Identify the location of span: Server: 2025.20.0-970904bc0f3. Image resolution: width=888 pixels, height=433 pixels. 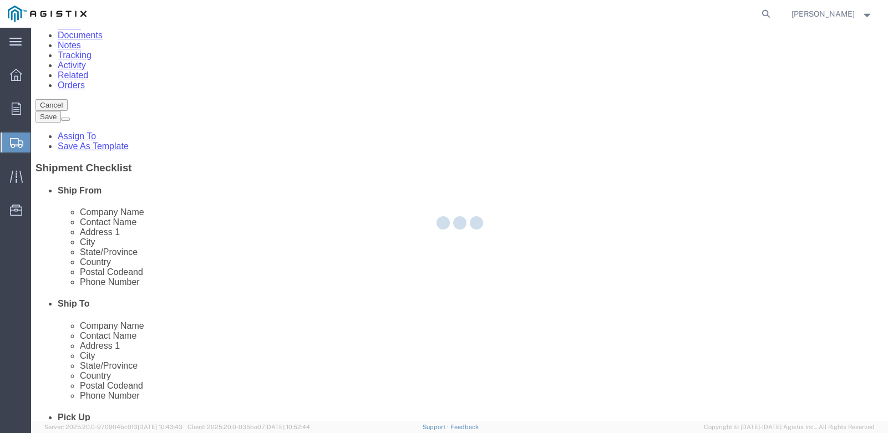
(113, 427).